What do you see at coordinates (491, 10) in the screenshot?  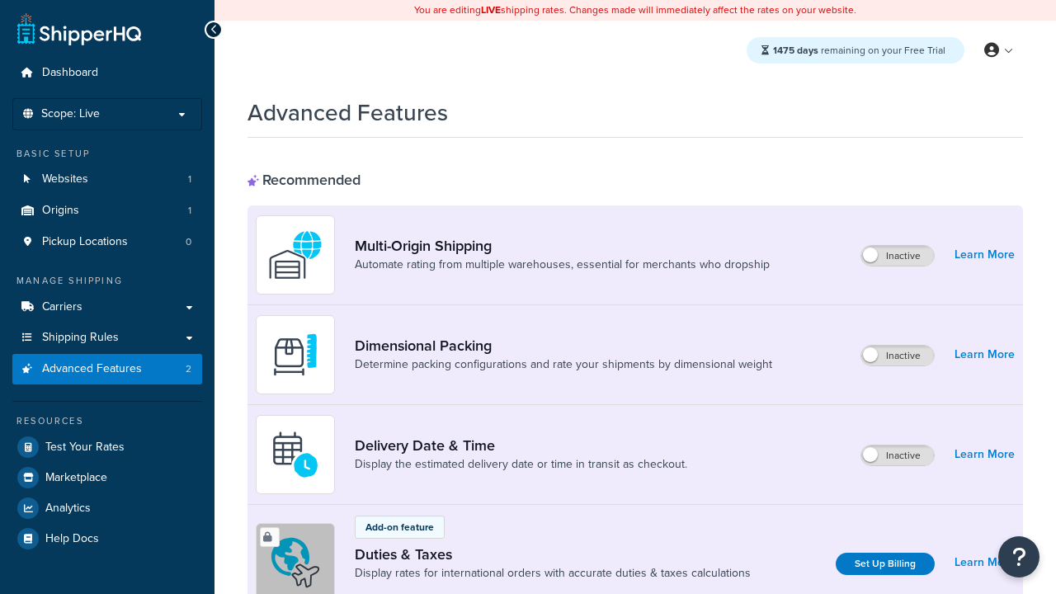 I see `b: LIVE` at bounding box center [491, 10].